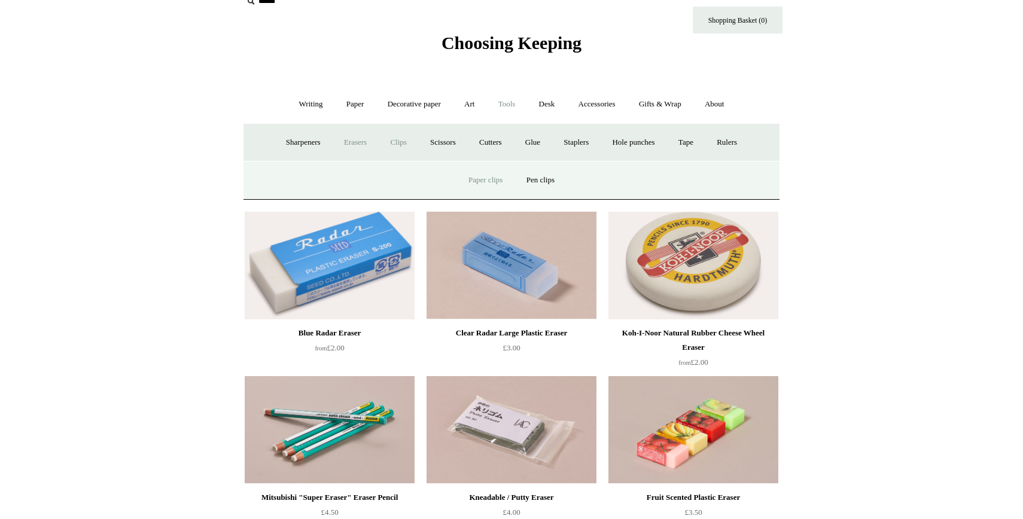  Describe the element at coordinates (330, 351) in the screenshot. I see `a: Blue Radar Eraser from£2.00` at that location.